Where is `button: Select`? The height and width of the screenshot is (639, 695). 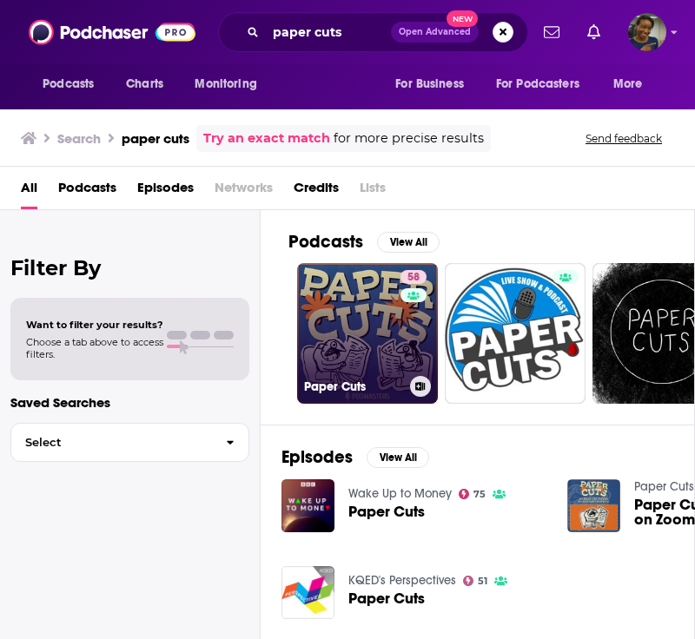 button: Select is located at coordinates (129, 442).